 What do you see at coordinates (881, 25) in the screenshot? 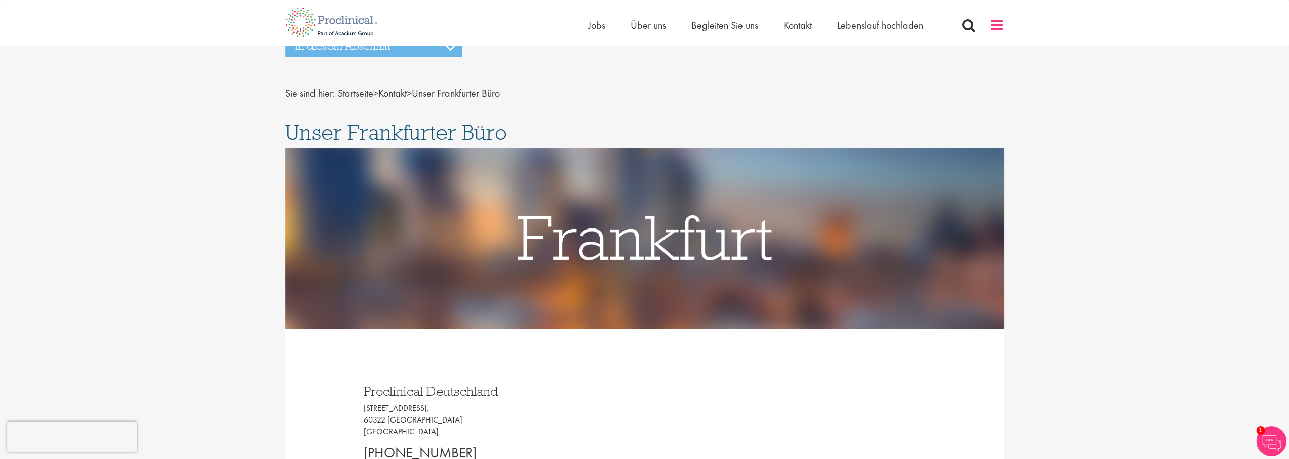
I see `font: Lebenslauf hochladen` at bounding box center [881, 25].